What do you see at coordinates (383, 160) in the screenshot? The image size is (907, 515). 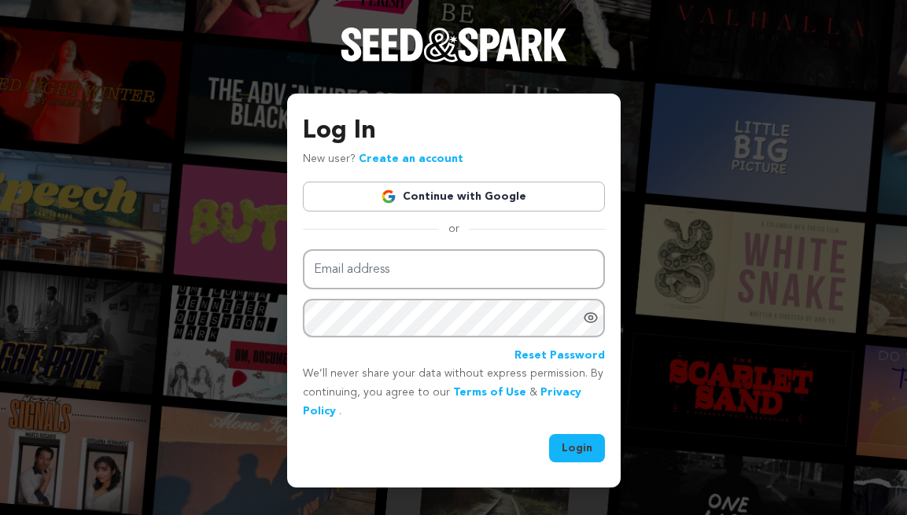 I see `p: New user?` at bounding box center [383, 160].